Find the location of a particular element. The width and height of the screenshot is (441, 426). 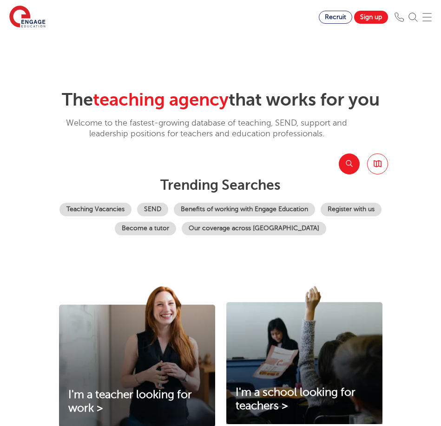

span: teaching agency is located at coordinates (161, 99).